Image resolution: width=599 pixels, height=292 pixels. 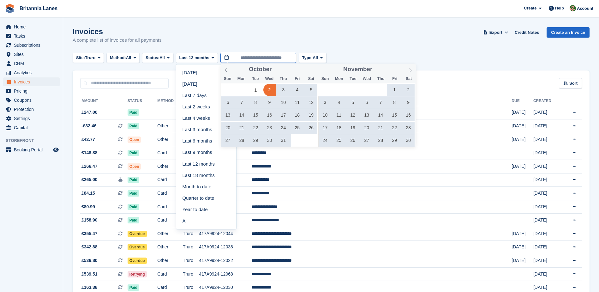 I want to click on a: Last 4 weeks, so click(x=206, y=118).